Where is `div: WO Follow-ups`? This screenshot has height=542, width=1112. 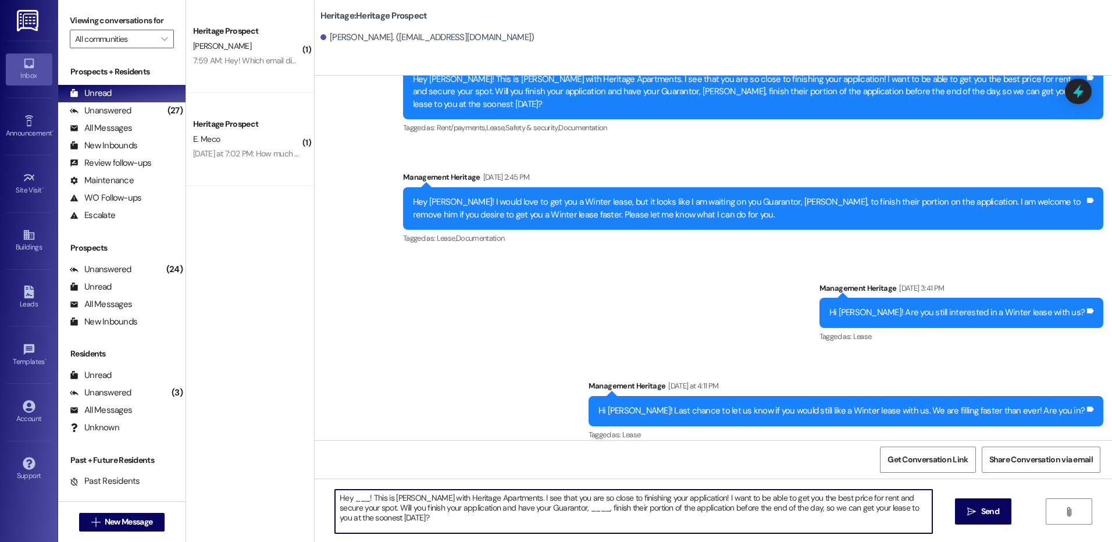 div: WO Follow-ups is located at coordinates (105, 198).